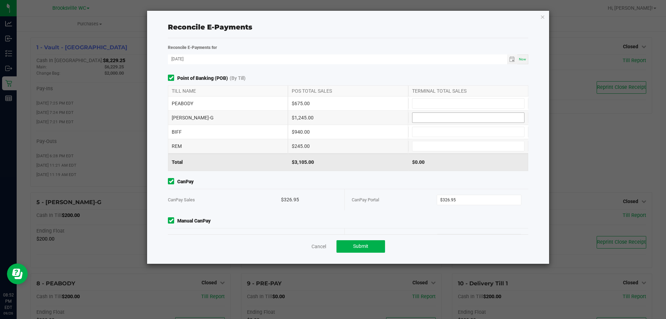 Image resolution: width=666 pixels, height=319 pixels. What do you see at coordinates (522, 59) in the screenshot?
I see `span: Now` at bounding box center [522, 59].